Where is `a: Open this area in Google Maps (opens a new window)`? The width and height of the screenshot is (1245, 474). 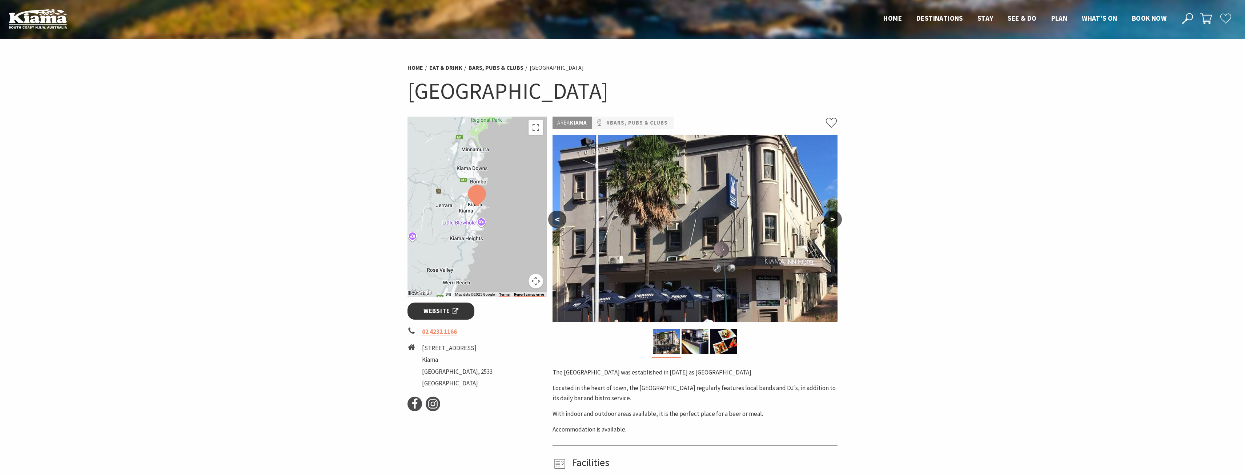
a: Open this area in Google Maps (opens a new window) is located at coordinates (421, 293).